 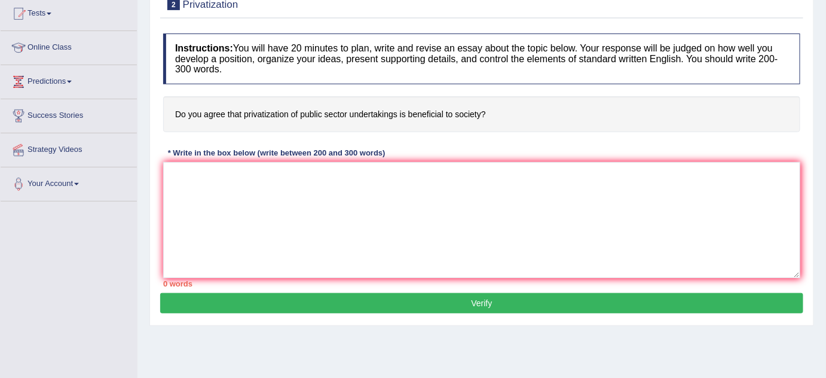 What do you see at coordinates (482, 283) in the screenshot?
I see `div: 0 words` at bounding box center [482, 283].